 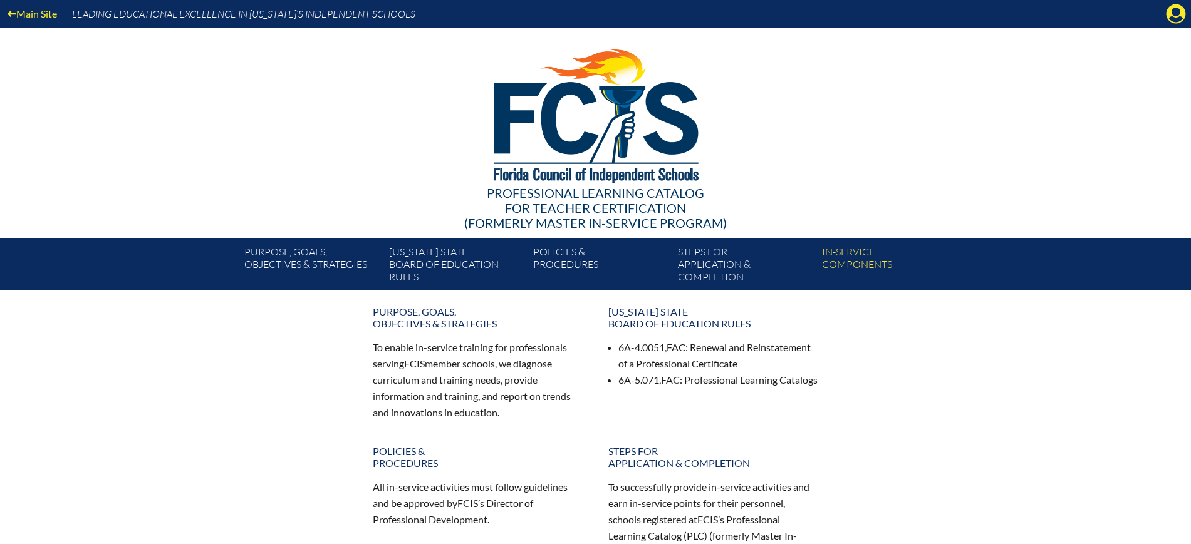 What do you see at coordinates (595, 113) in the screenshot?
I see `img: FCISlogo221.eps` at bounding box center [595, 113].